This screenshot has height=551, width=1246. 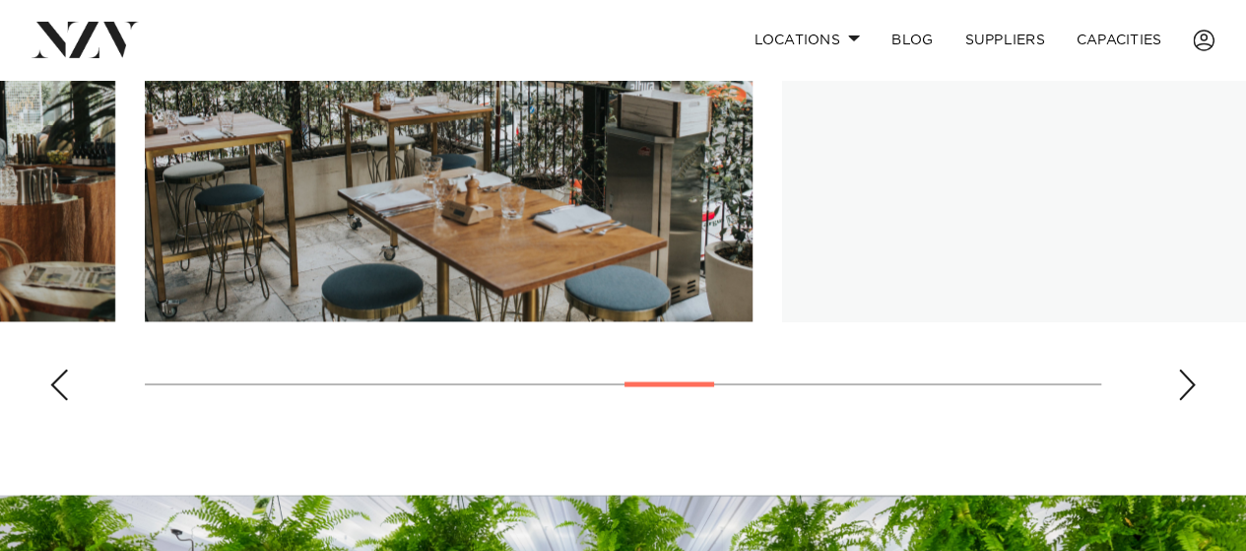 I want to click on img: nzv-logo.png, so click(x=85, y=39).